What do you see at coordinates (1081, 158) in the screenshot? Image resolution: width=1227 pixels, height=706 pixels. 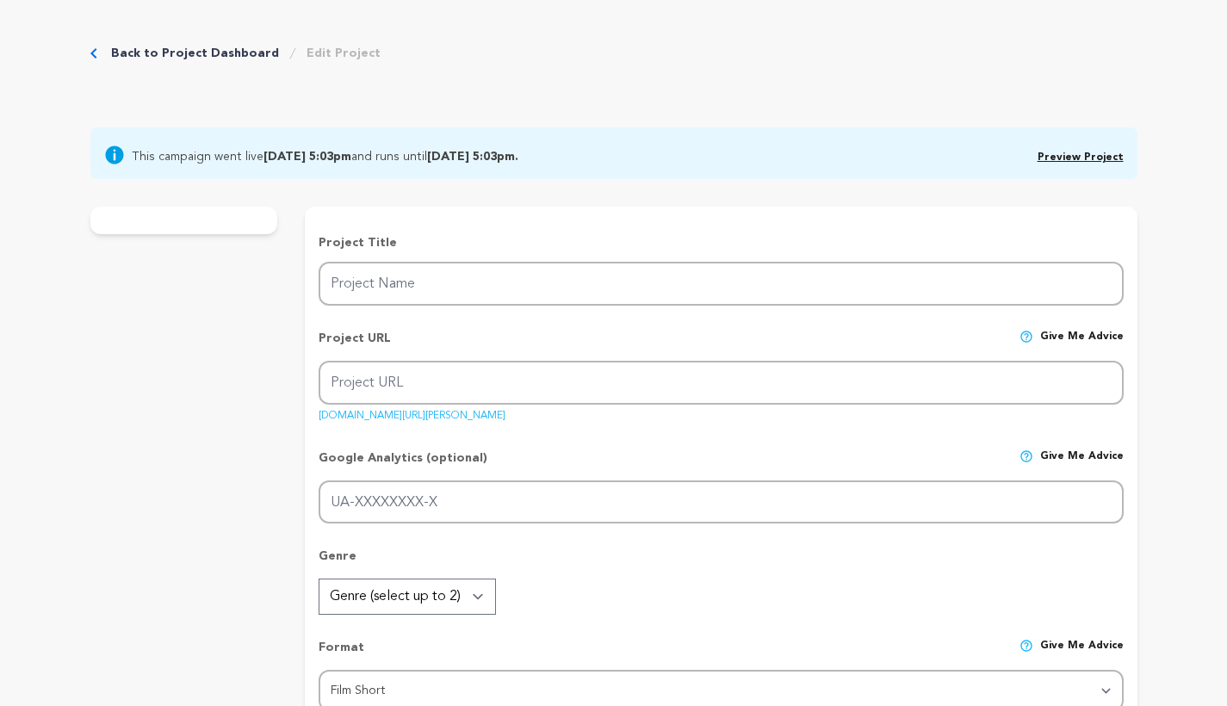 I see `a: Preview Project` at bounding box center [1081, 158].